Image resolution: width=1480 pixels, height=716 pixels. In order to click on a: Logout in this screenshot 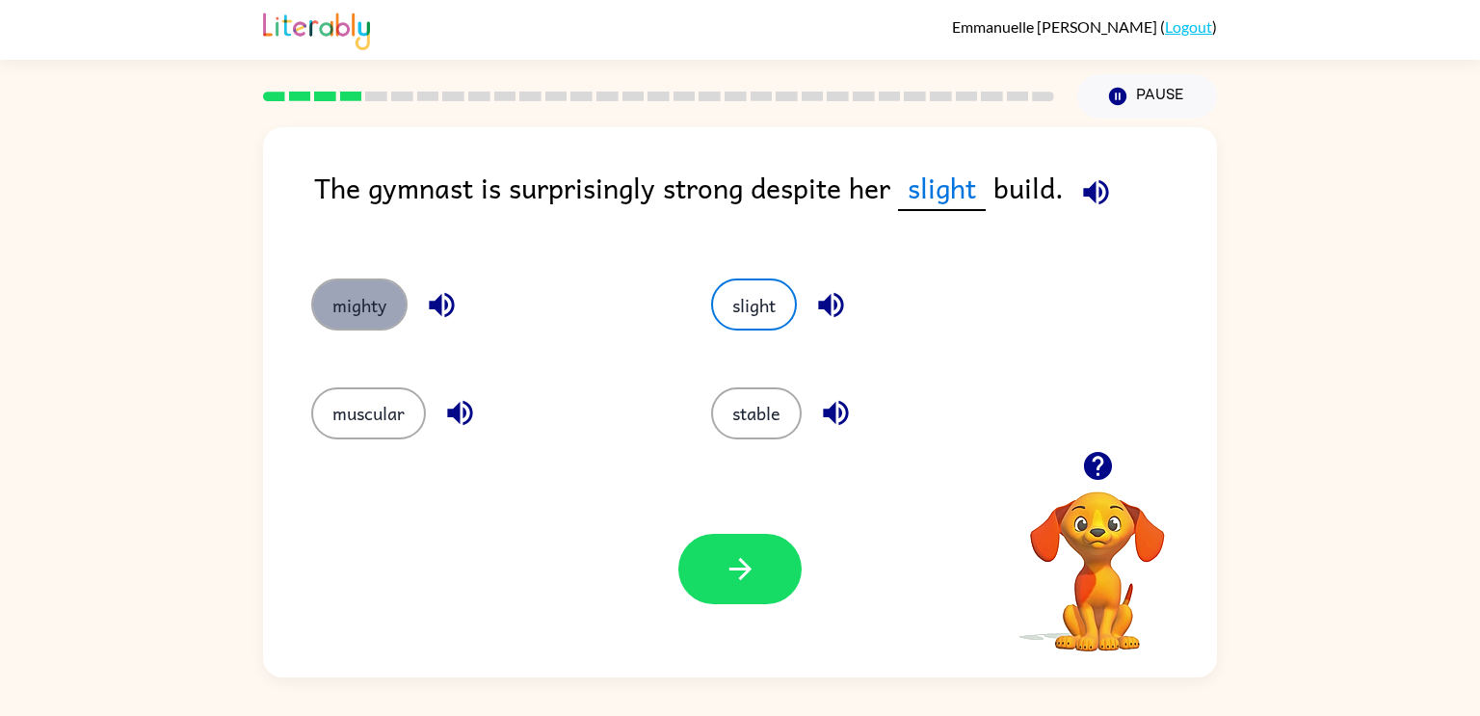, I will do `click(1188, 26)`.